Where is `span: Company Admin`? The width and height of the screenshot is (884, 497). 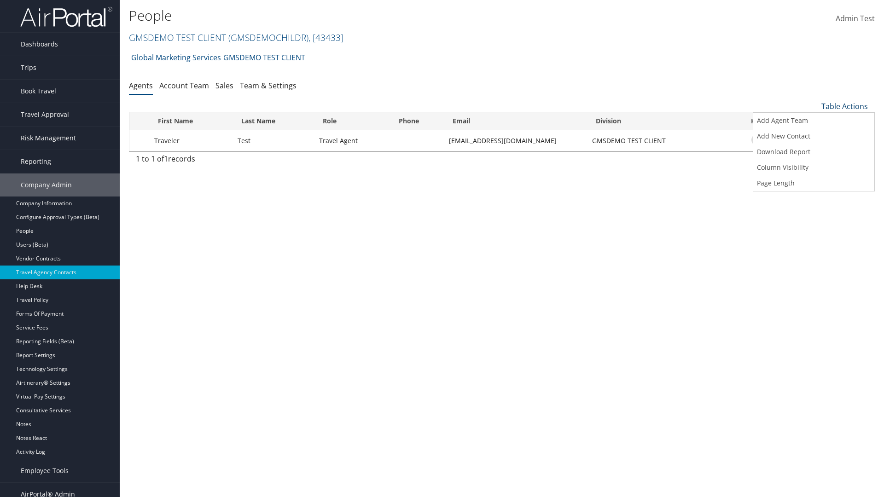
span: Company Admin is located at coordinates (46, 185).